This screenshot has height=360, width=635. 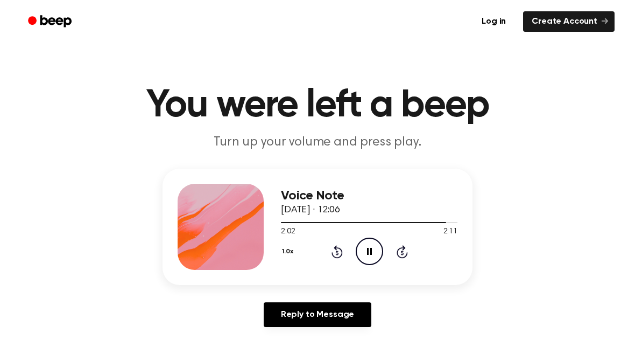 I want to click on a: Beep, so click(x=51, y=22).